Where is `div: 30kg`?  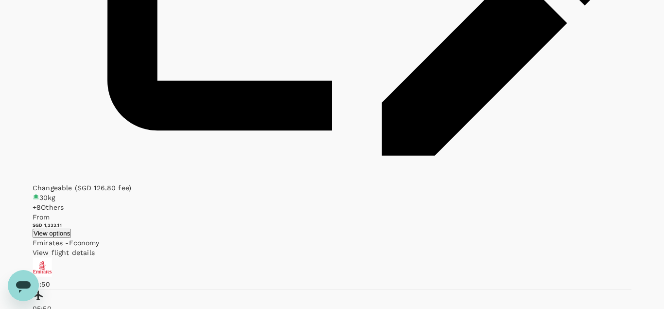
div: 30kg is located at coordinates (332, 197).